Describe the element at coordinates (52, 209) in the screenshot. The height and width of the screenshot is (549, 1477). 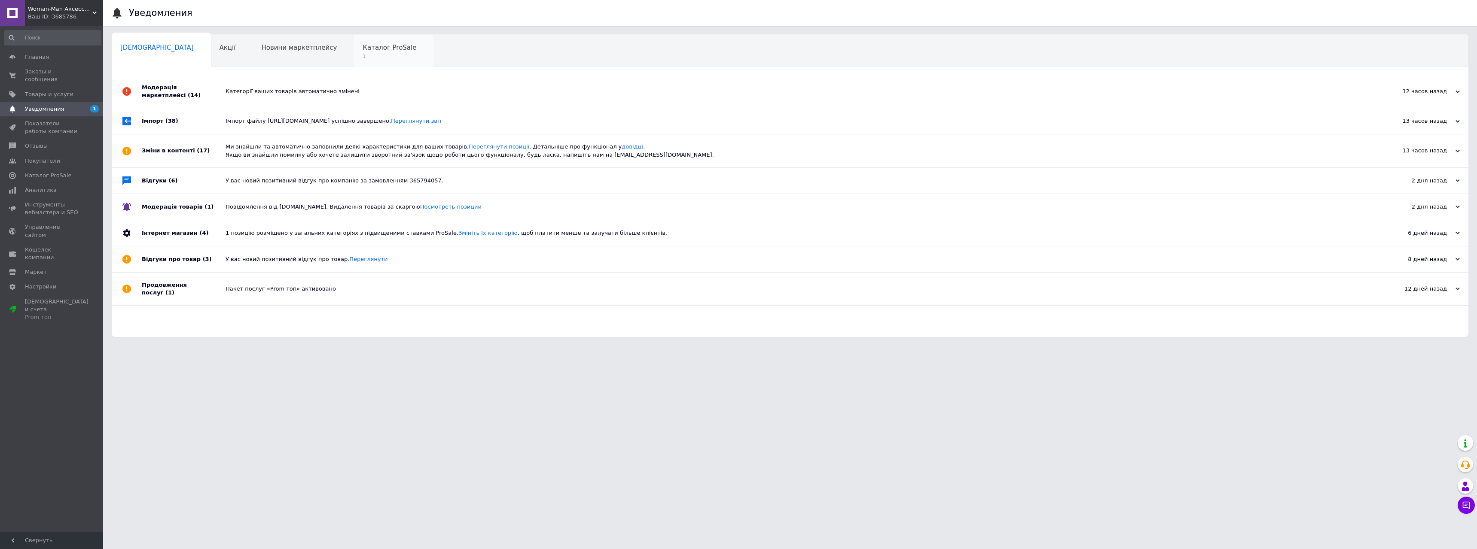
I see `span: Инструменты вебмастера и SEO` at that location.